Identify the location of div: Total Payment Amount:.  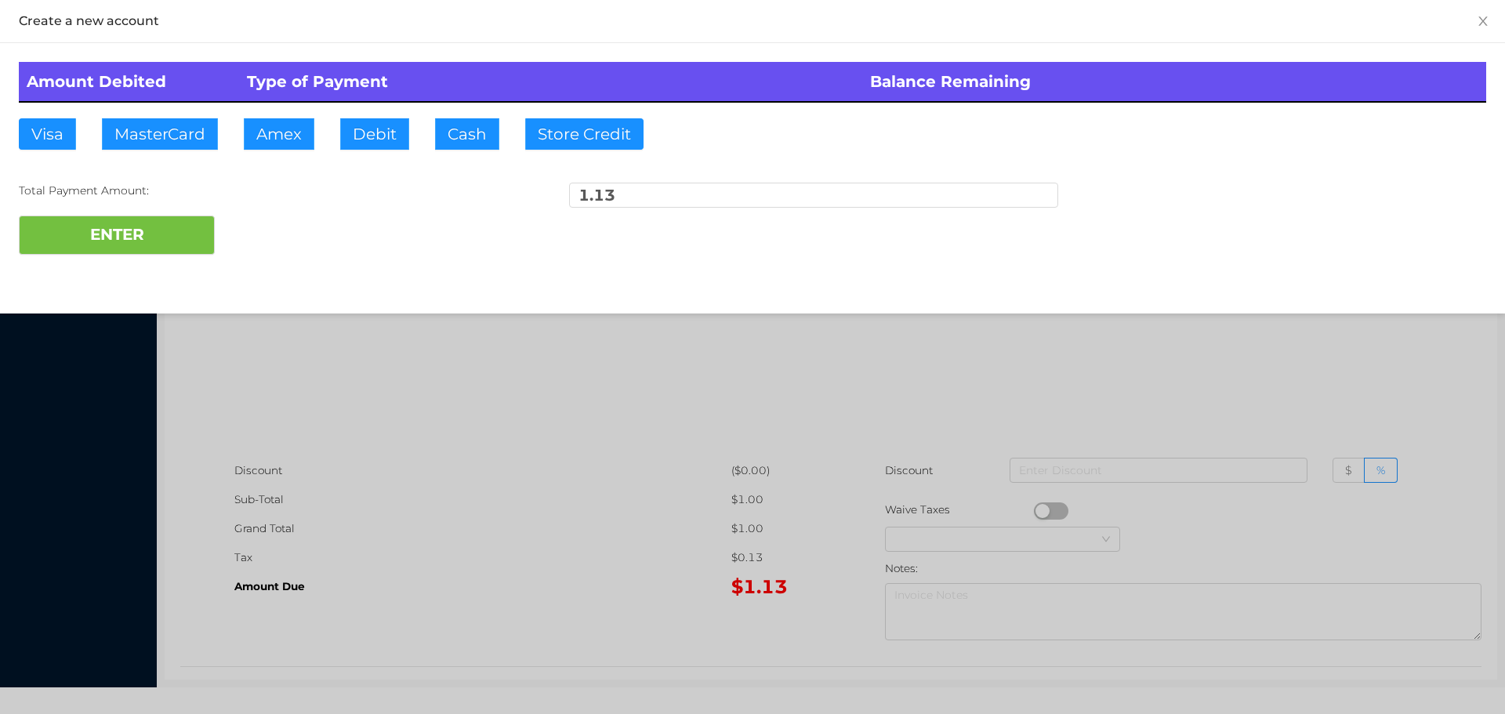
(263, 191).